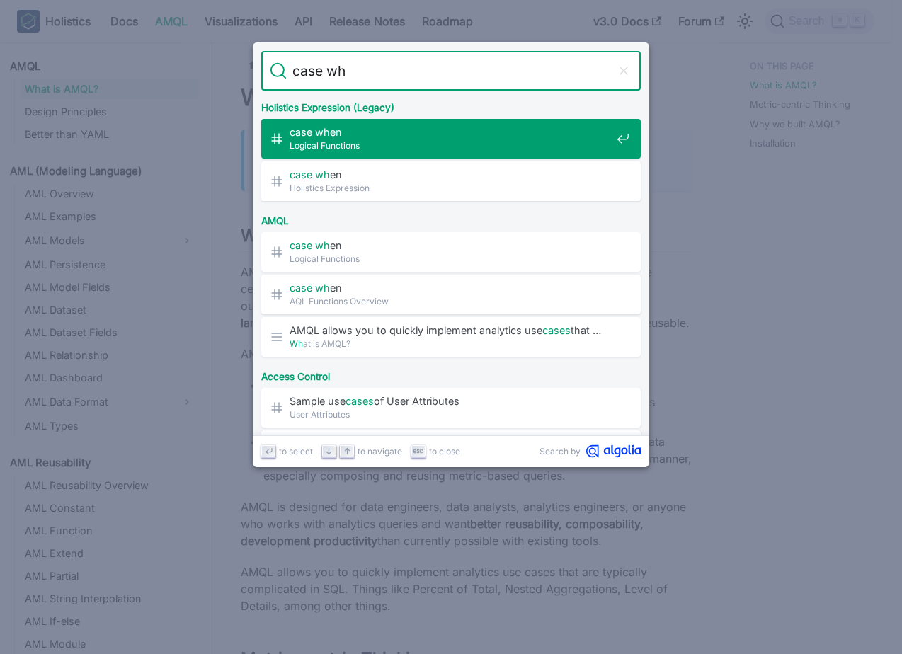 This screenshot has height=654, width=902. I want to click on a: case whenAQL Functions Overview, so click(451, 294).